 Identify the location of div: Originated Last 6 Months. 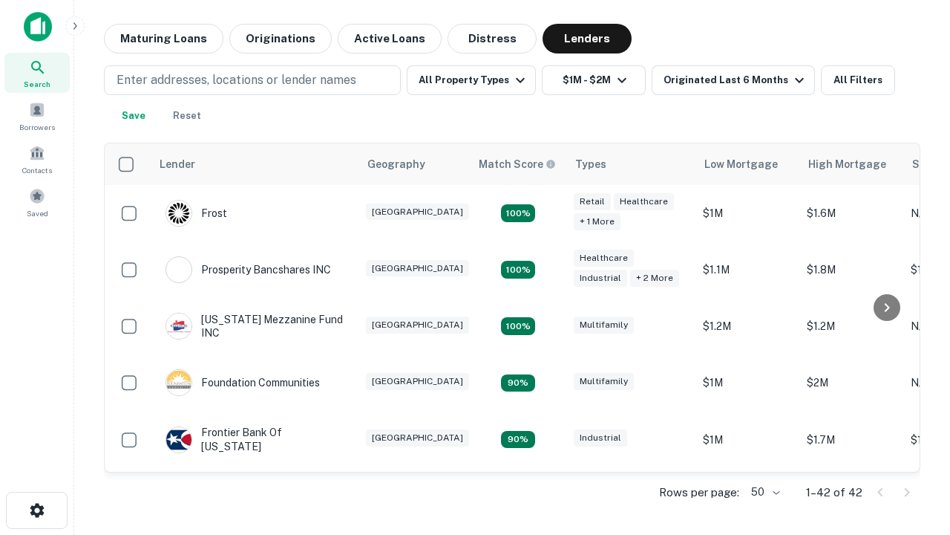
(736, 80).